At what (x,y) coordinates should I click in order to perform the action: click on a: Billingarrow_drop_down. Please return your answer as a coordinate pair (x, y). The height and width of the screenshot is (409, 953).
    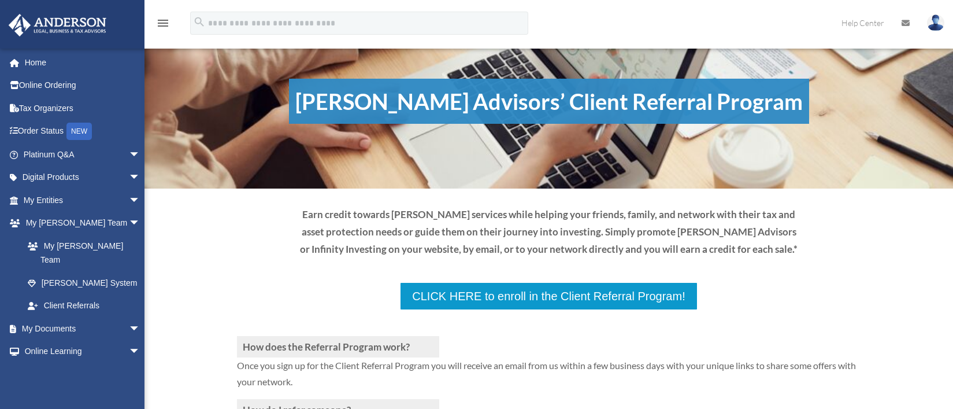
    Looking at the image, I should click on (83, 374).